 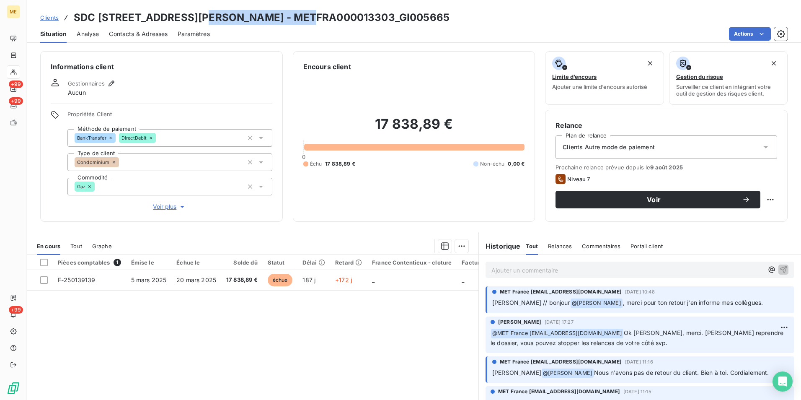 I want to click on span: 5 mars 2025, so click(x=149, y=279).